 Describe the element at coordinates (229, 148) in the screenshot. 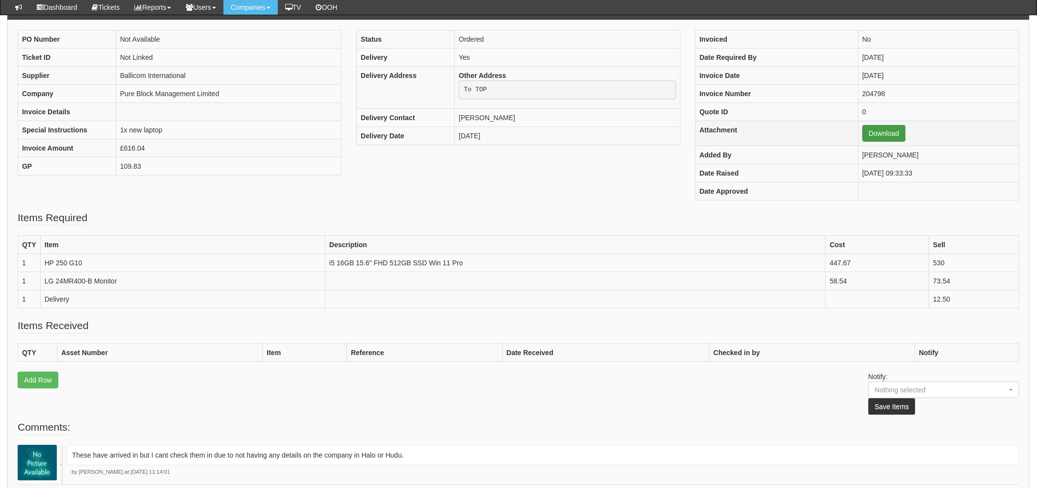

I see `td: £616.04` at that location.